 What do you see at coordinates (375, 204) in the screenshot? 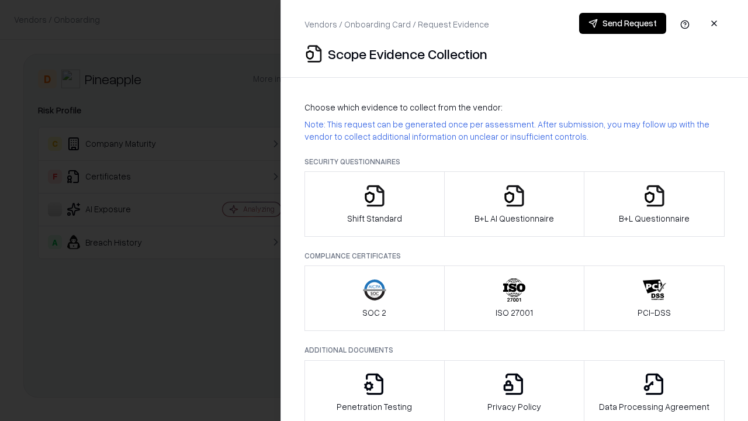
I see `button: Shift Standard` at bounding box center [375, 204].